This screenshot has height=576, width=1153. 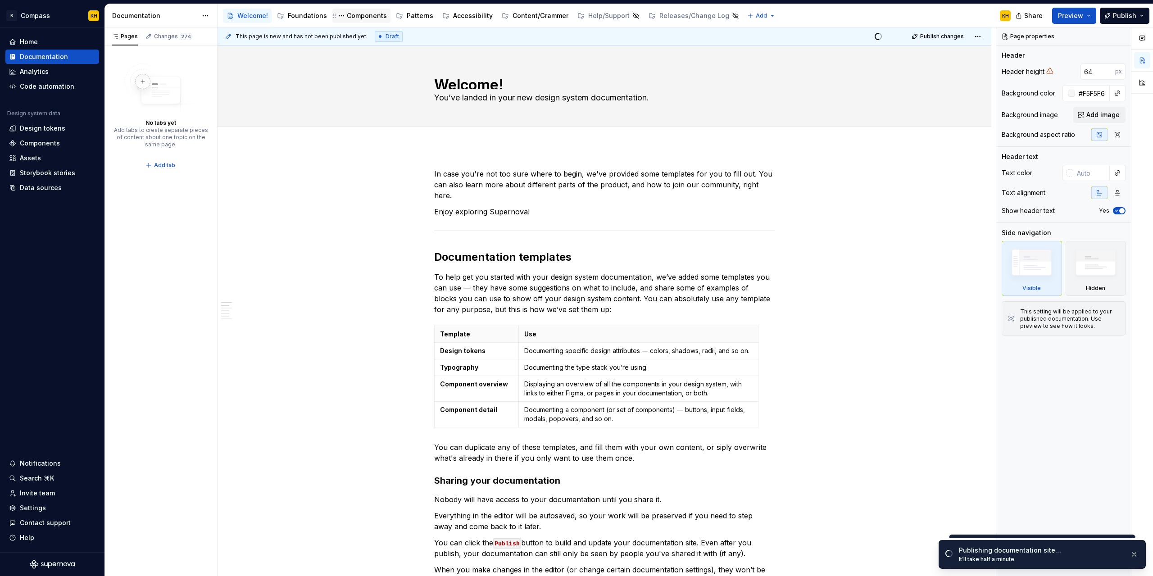 I want to click on span: Add tab, so click(x=164, y=165).